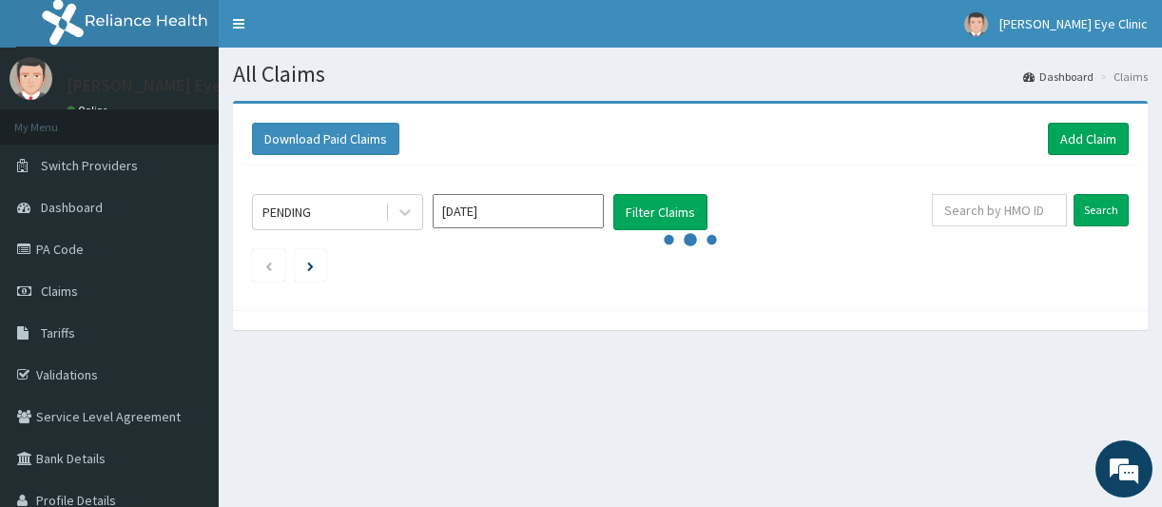  I want to click on svg: audio-loading, so click(690, 240).